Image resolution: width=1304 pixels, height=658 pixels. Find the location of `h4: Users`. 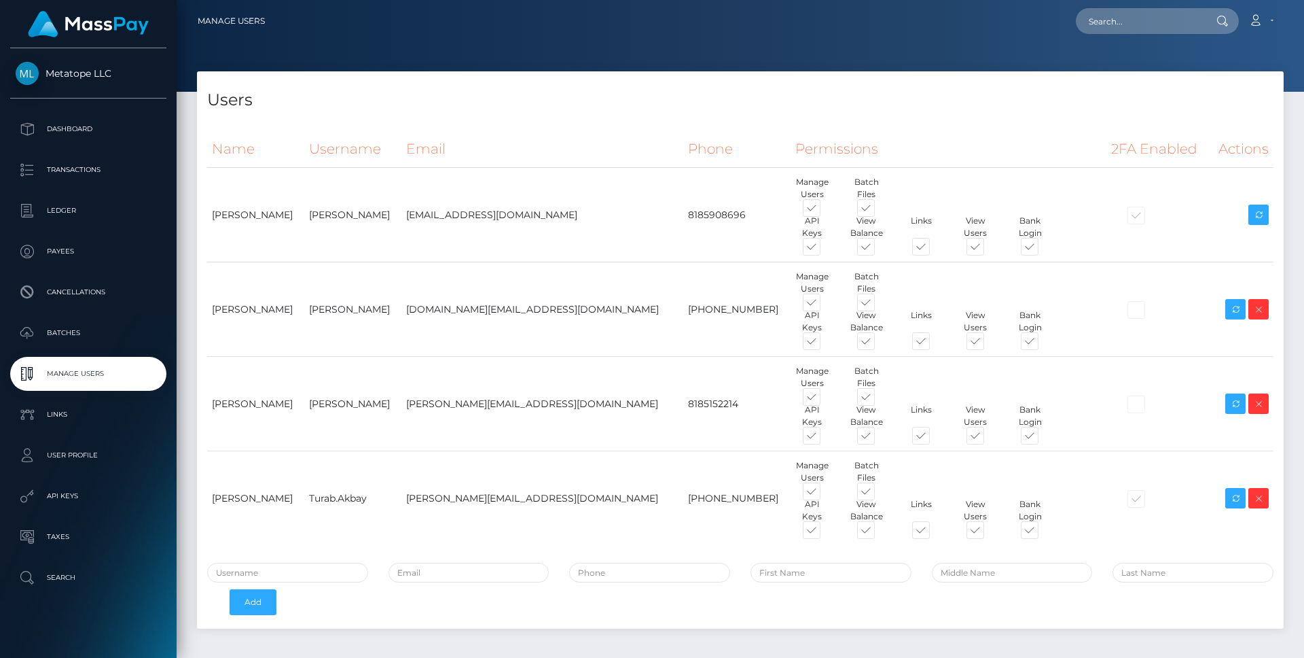

h4: Users is located at coordinates (741, 100).